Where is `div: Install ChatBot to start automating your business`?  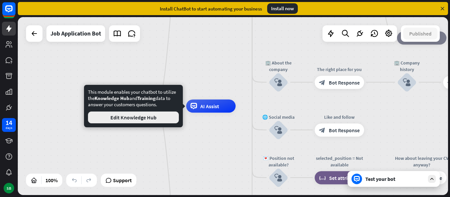
div: Install ChatBot to start automating your business is located at coordinates (211, 9).